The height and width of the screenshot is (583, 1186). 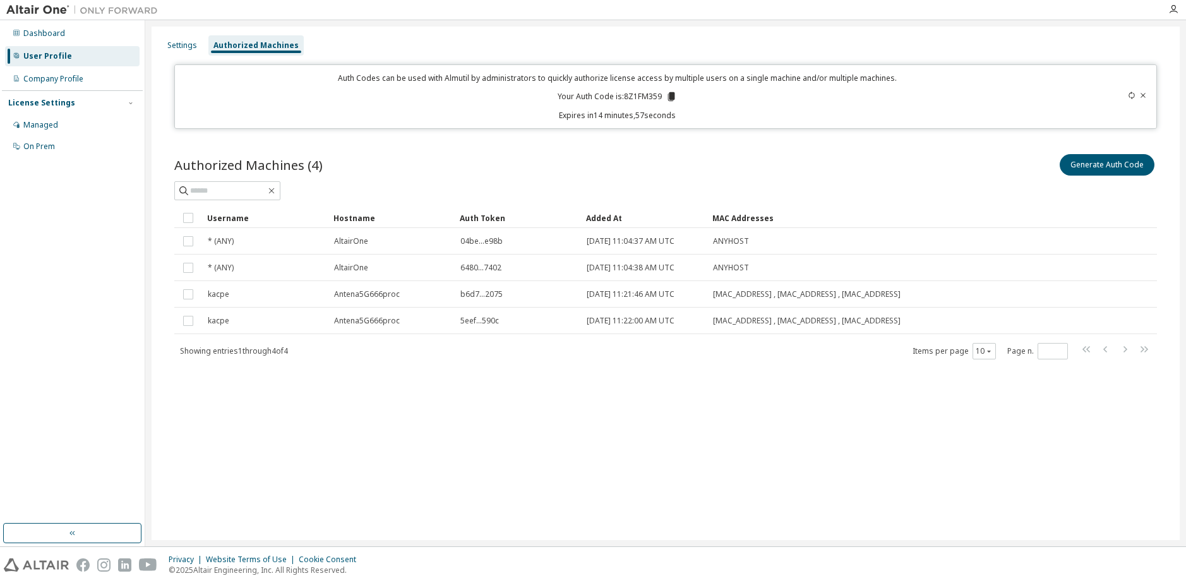 What do you see at coordinates (1038, 351) in the screenshot?
I see `span: Page n.` at bounding box center [1038, 351].